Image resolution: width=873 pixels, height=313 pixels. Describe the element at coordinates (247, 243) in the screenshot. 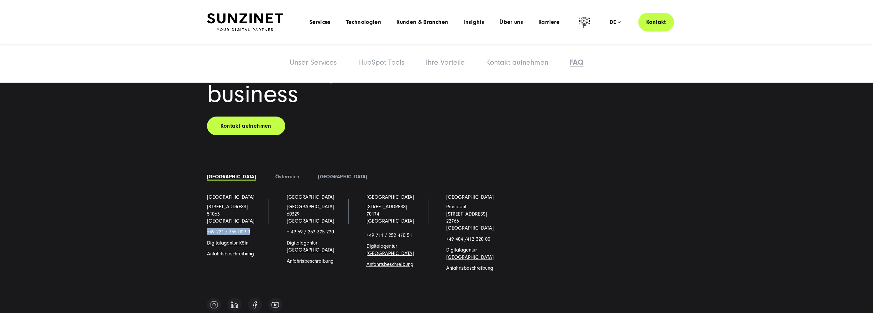

I see `a: n` at that location.